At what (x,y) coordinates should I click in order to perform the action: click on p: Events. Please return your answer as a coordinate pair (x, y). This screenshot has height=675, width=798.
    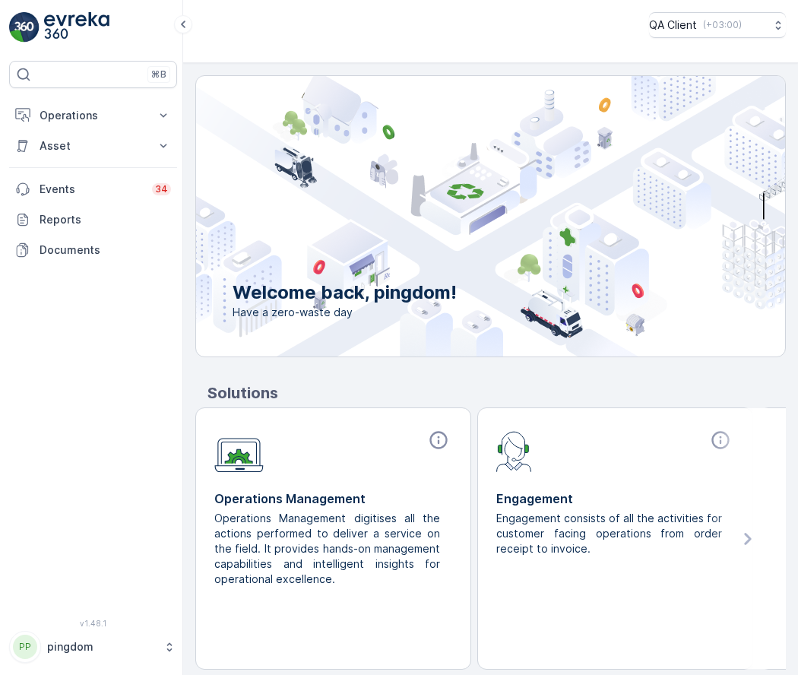
    Looking at the image, I should click on (91, 189).